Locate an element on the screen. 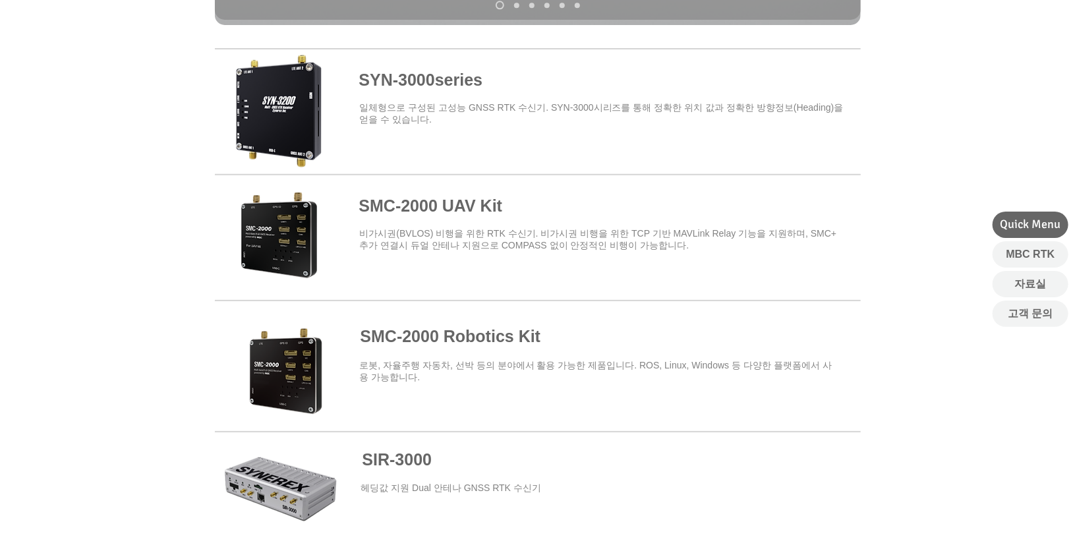  span: 자료실 is located at coordinates (1031, 284).